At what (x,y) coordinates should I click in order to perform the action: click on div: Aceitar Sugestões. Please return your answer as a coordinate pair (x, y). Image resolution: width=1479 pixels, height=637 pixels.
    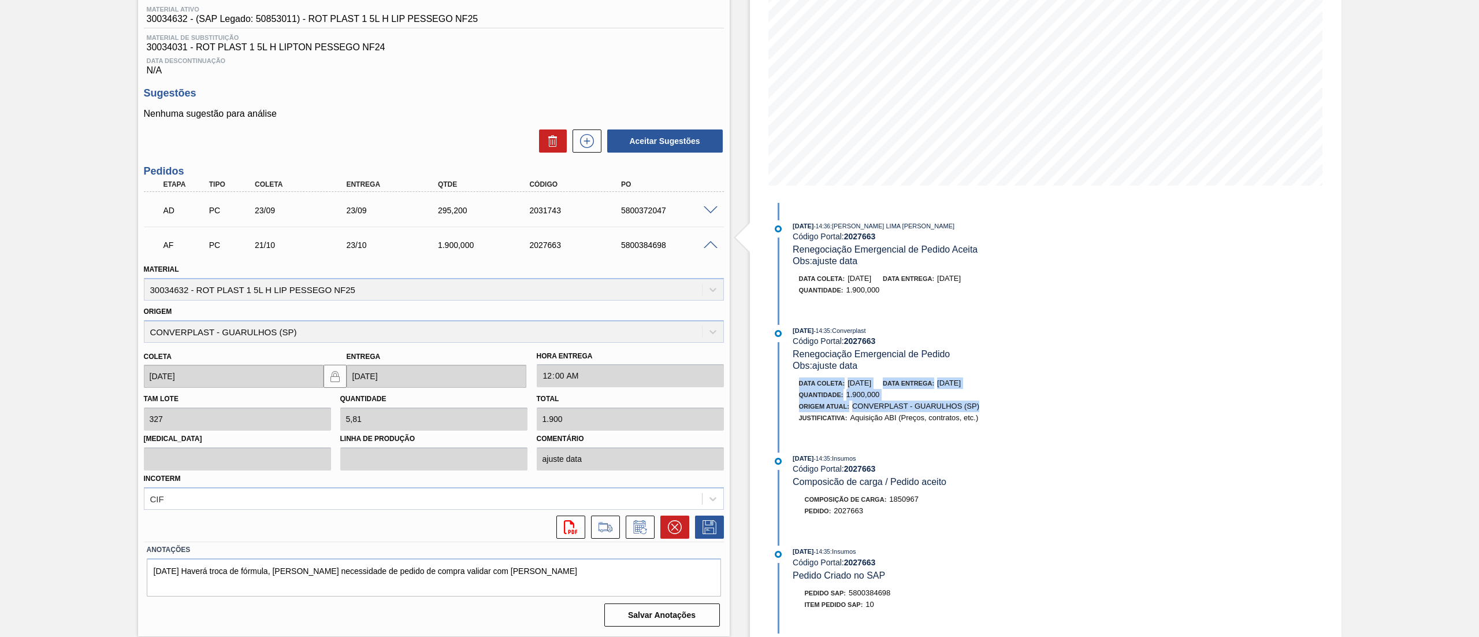
    Looking at the image, I should click on (663, 141).